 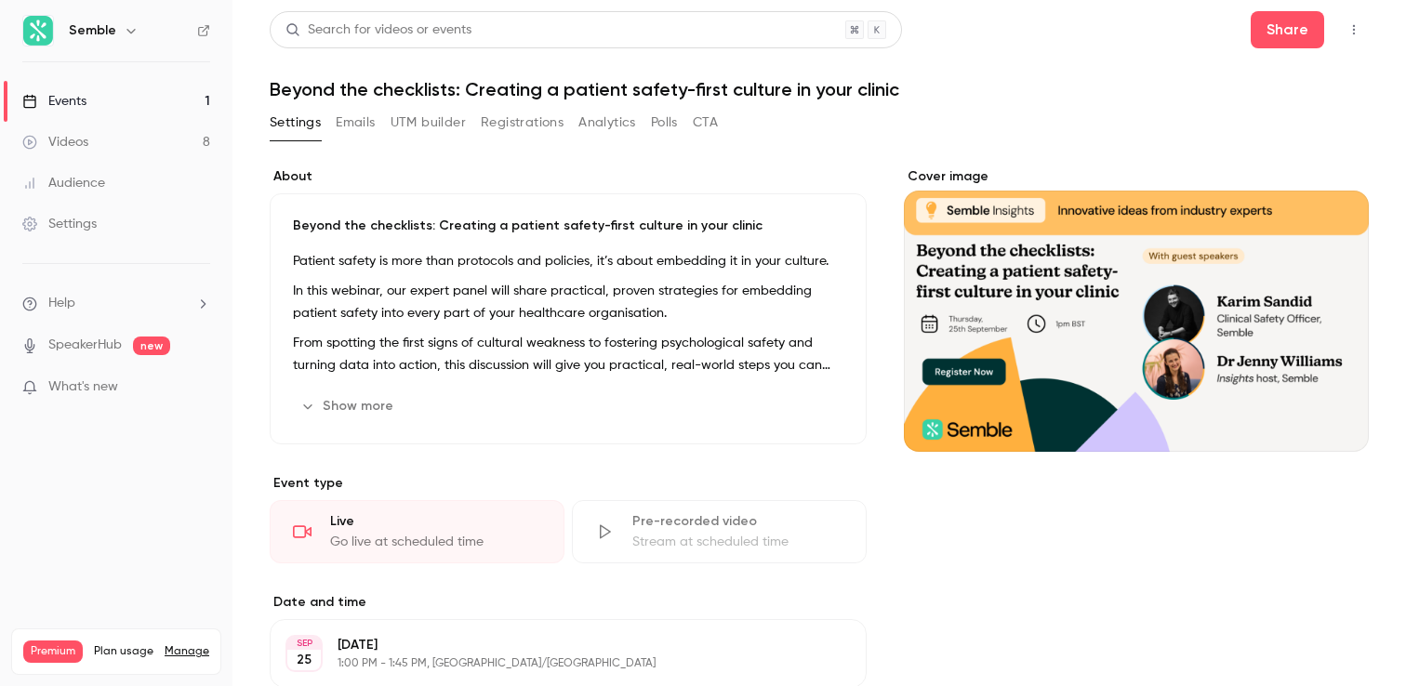 What do you see at coordinates (53, 652) in the screenshot?
I see `span: Premium` at bounding box center [53, 652].